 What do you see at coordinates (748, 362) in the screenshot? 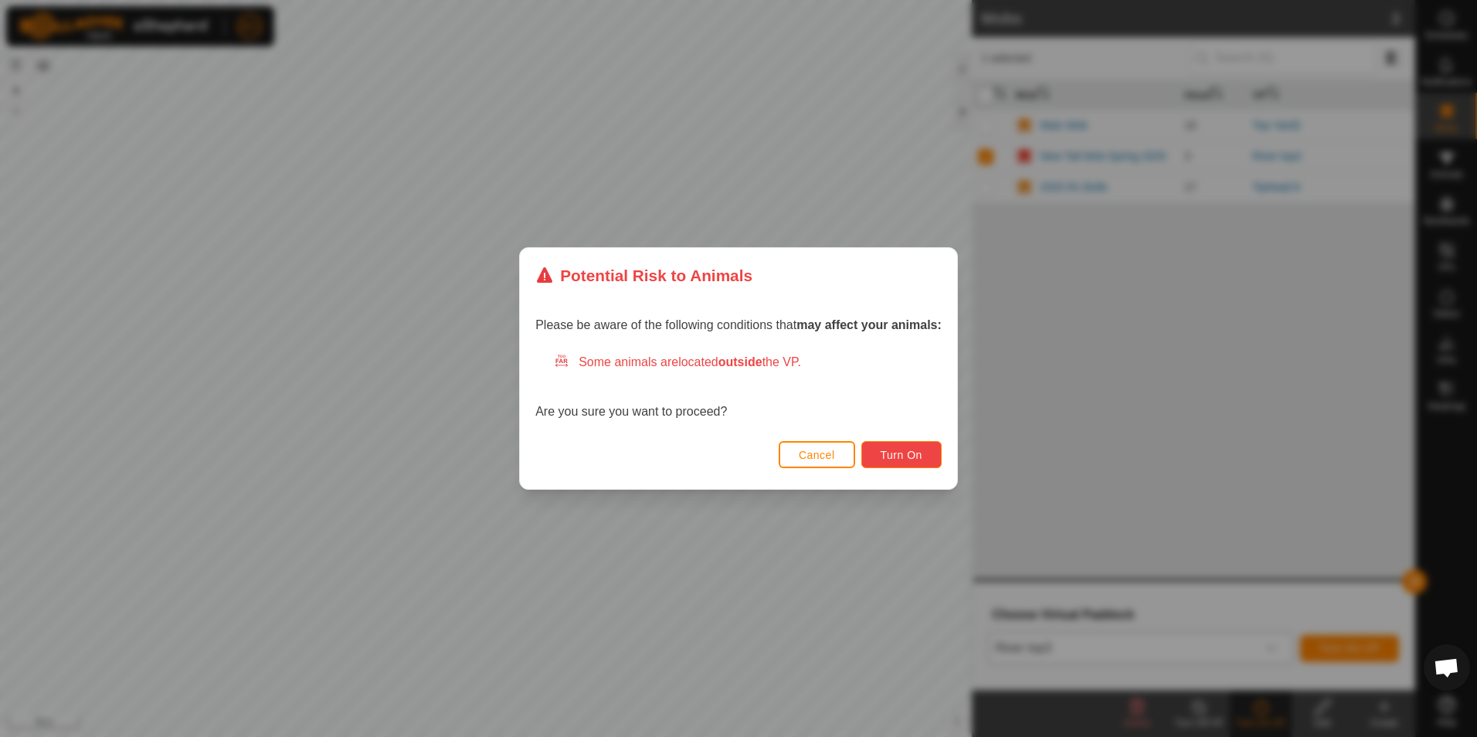
I see `div: Some animals are` at bounding box center [748, 362].